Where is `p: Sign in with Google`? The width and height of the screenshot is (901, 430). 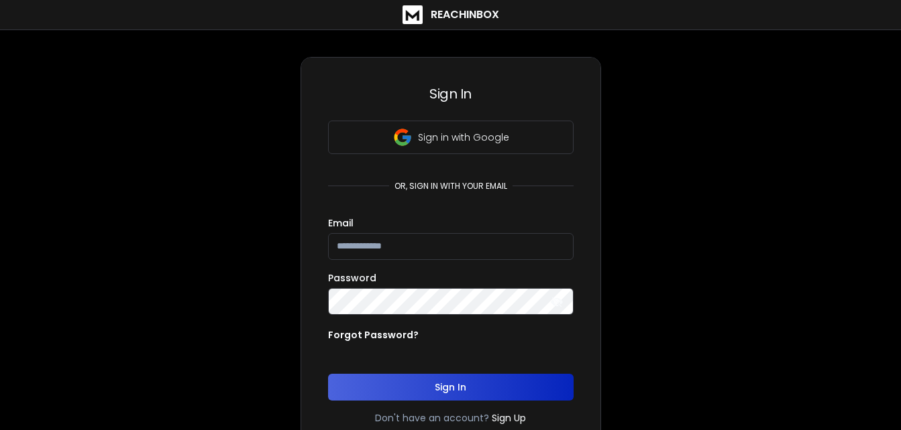 p: Sign in with Google is located at coordinates (463, 137).